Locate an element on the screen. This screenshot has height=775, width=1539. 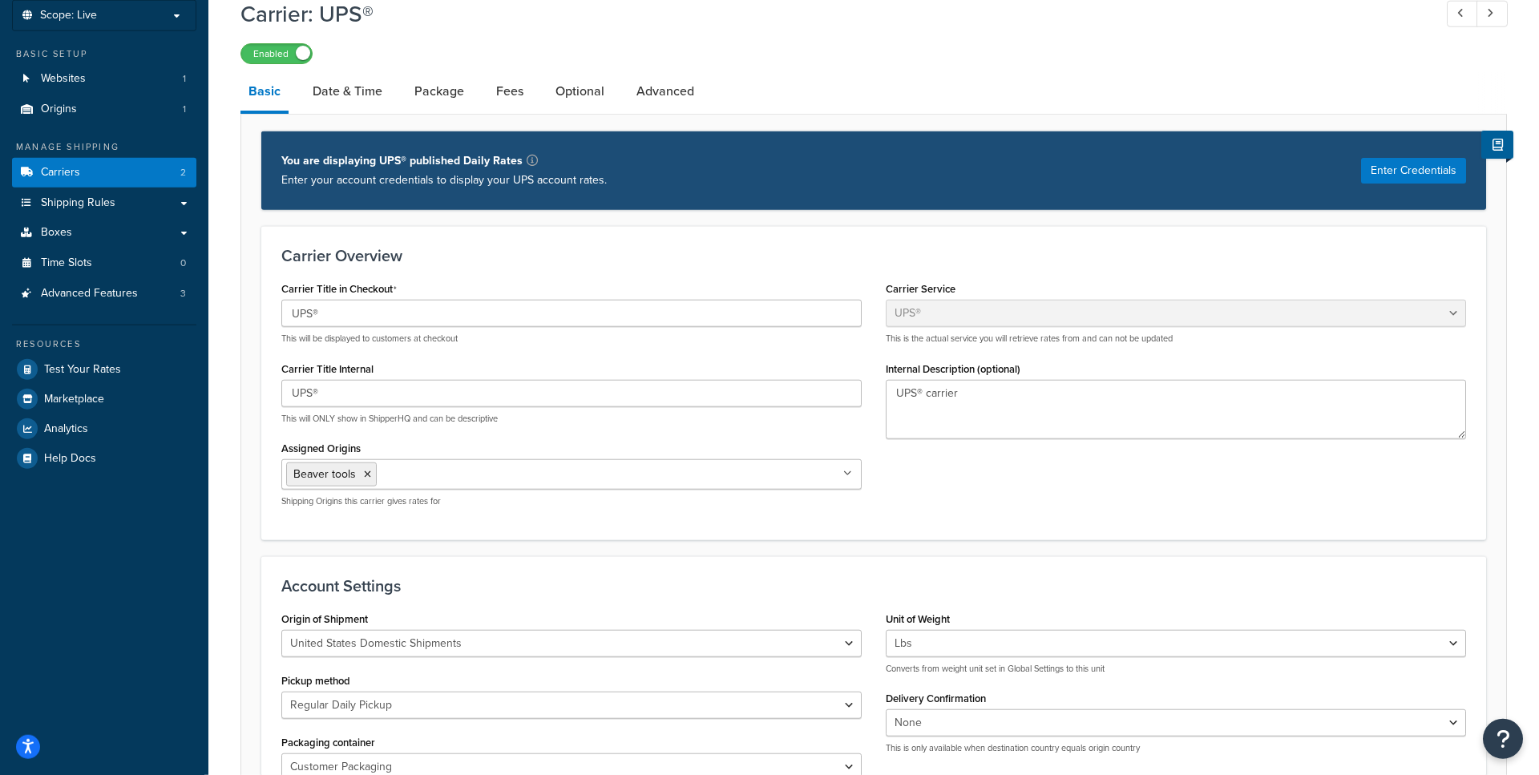
span: 0 is located at coordinates (183, 263).